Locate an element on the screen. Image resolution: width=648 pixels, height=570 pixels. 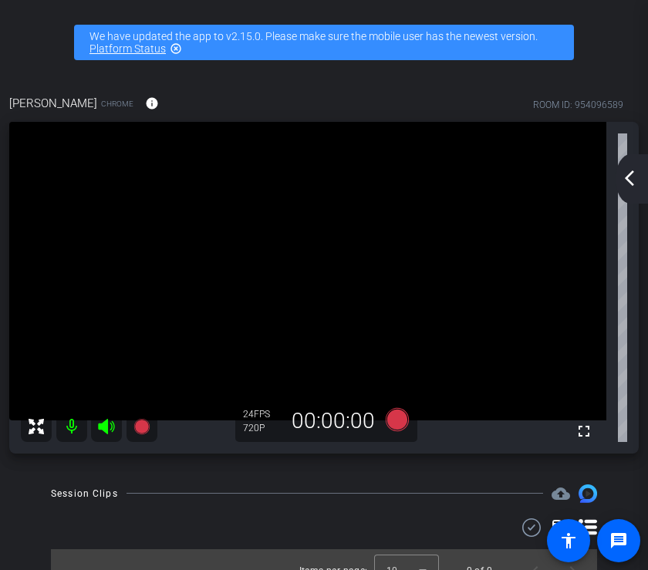
span: Destinations for your clips is located at coordinates (561, 494).